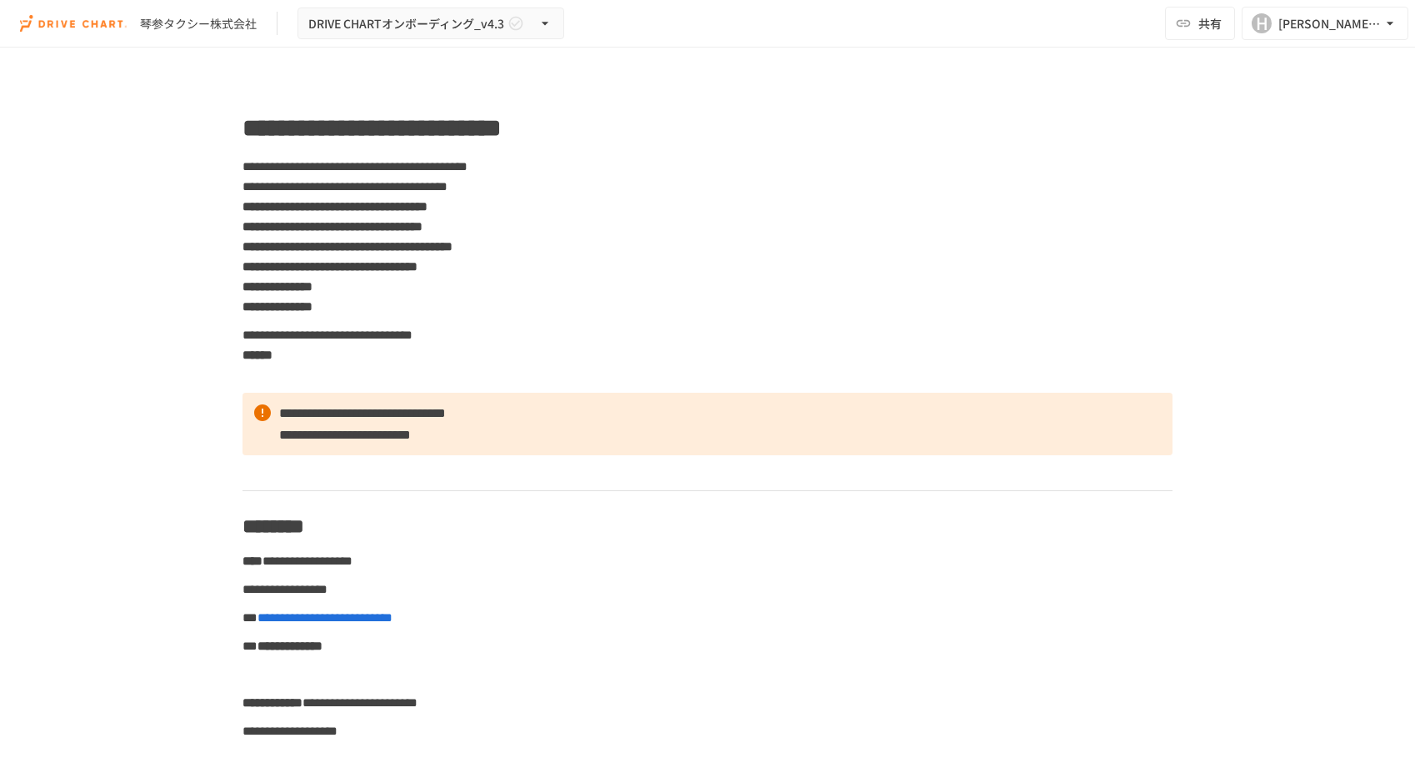  I want to click on button: DRIVE CHARTオンボーディング_v4.3, so click(431, 23).